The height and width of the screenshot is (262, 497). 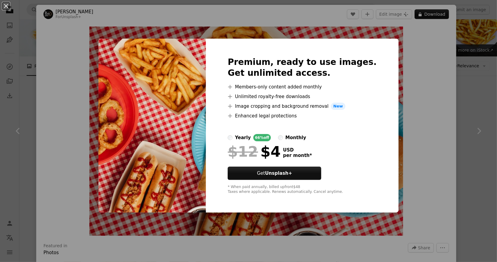 I want to click on span: New, so click(x=338, y=106).